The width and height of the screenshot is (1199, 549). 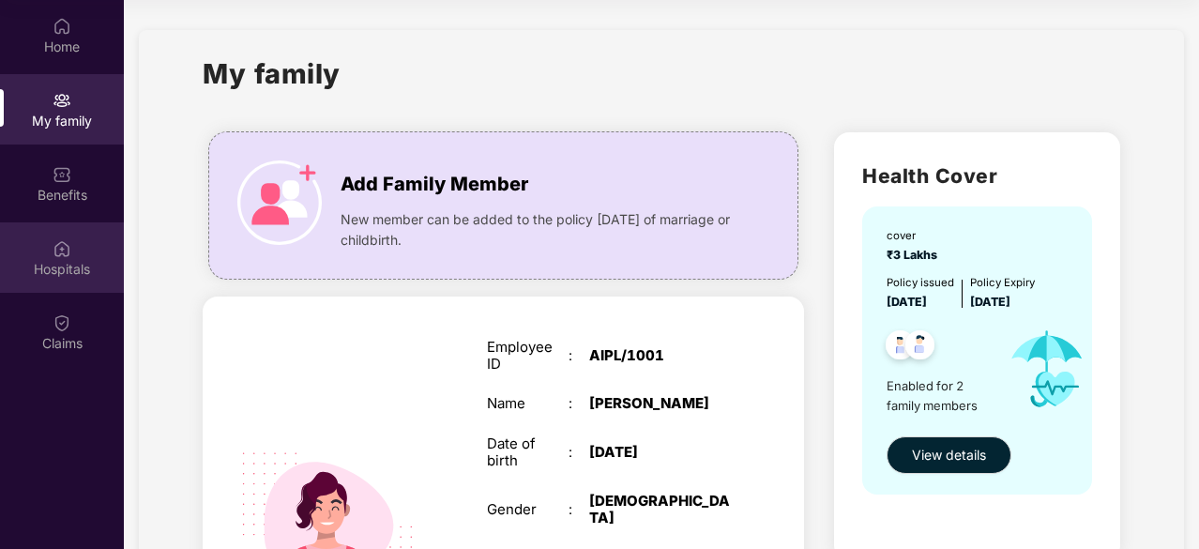 I want to click on img: svg+xml;base64,PHN2ZyB3aWR0aD0iMjAiIGhlaWdodD0iMjAiIHZpZXdCb3g9IjAgMCAyMCAyMCIgZmlsbD0ibm9uZSIgeG..., so click(x=62, y=100).